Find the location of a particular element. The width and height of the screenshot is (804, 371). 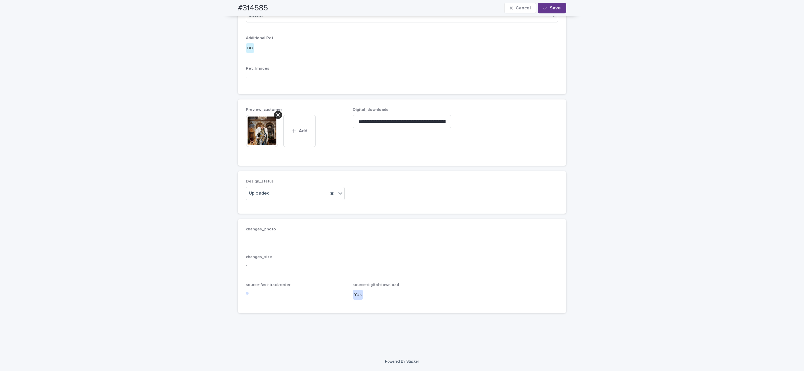

button: Cancel is located at coordinates (520, 8).